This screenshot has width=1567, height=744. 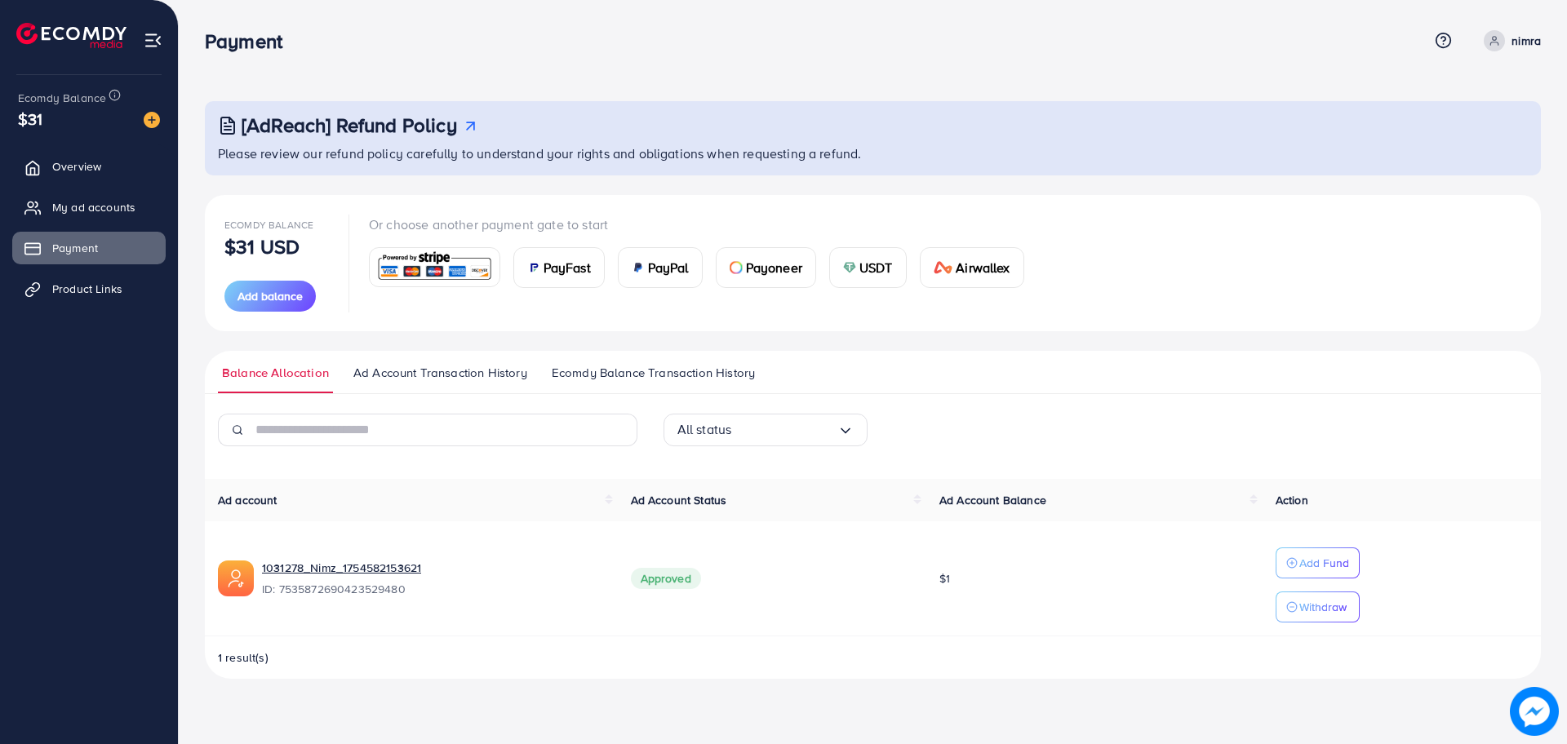 What do you see at coordinates (433, 589) in the screenshot?
I see `span: ID: 7535872690423529480` at bounding box center [433, 589].